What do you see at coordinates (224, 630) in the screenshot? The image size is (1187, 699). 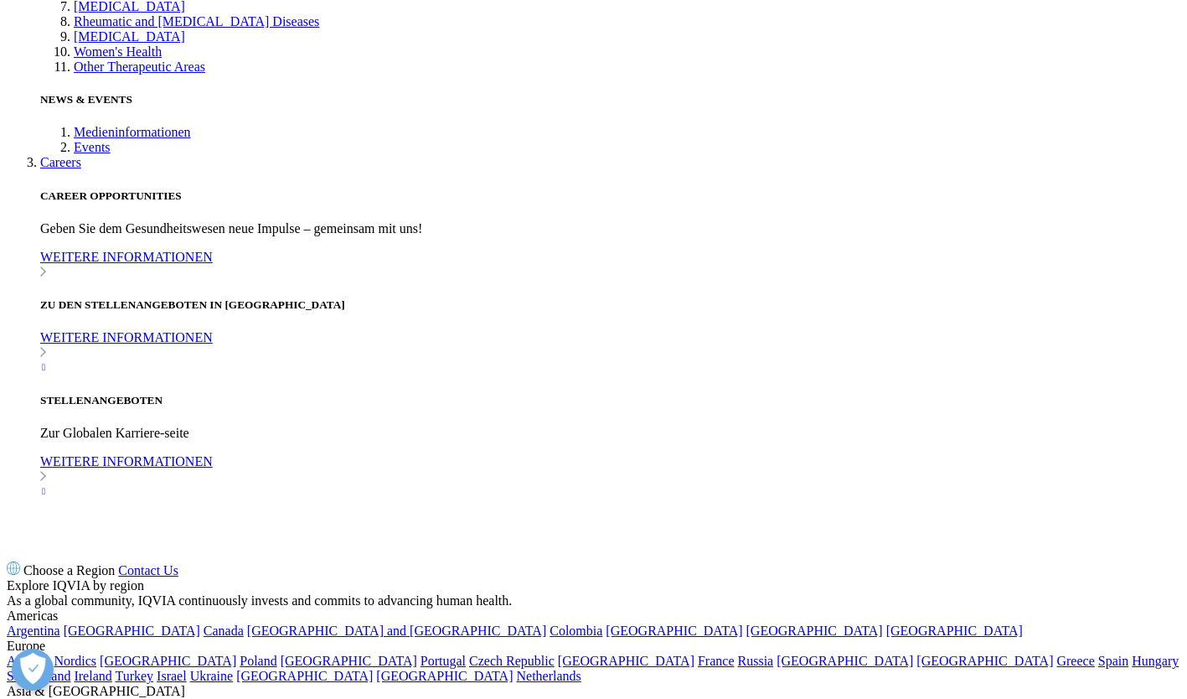 I see `a: Canada` at bounding box center [224, 630].